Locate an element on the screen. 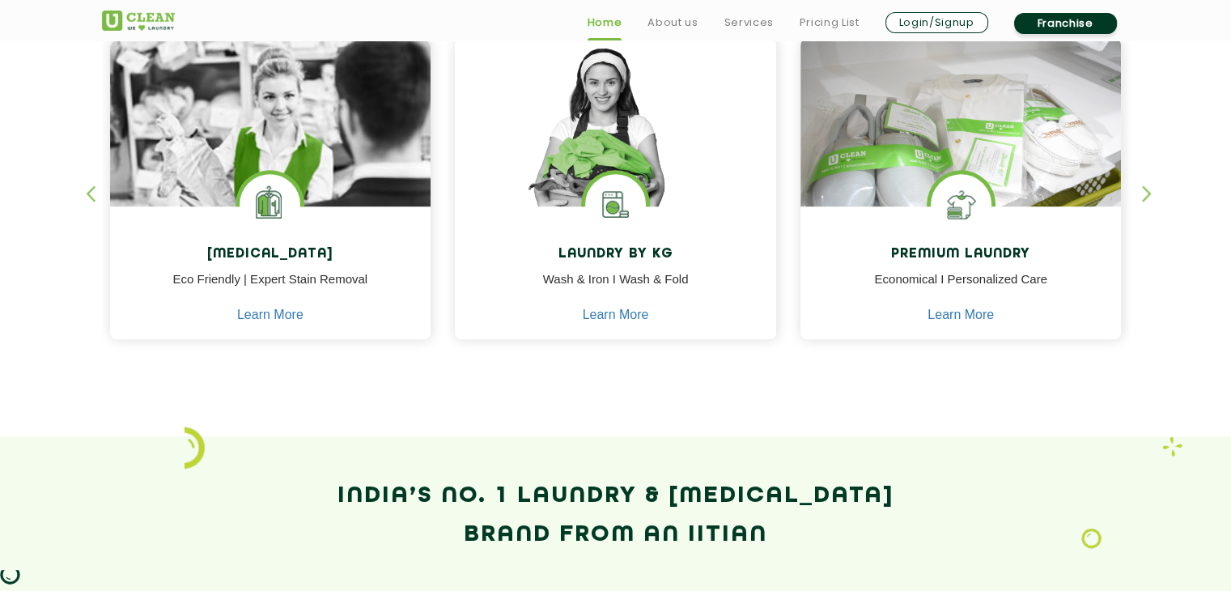 Image resolution: width=1231 pixels, height=591 pixels. p: Eco Friendly | Expert Stain Removal is located at coordinates (270, 288).